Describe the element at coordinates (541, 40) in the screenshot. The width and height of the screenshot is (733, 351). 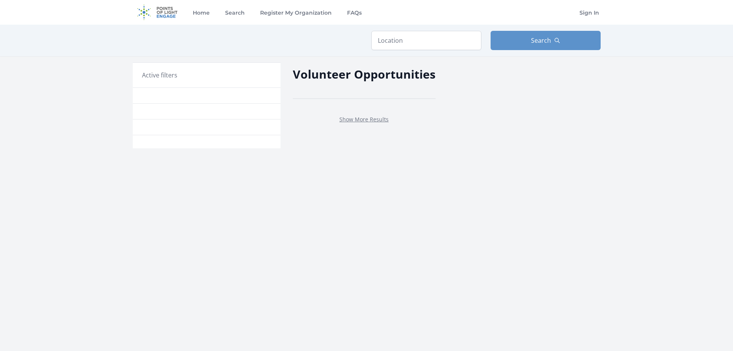
I see `span: Search` at that location.